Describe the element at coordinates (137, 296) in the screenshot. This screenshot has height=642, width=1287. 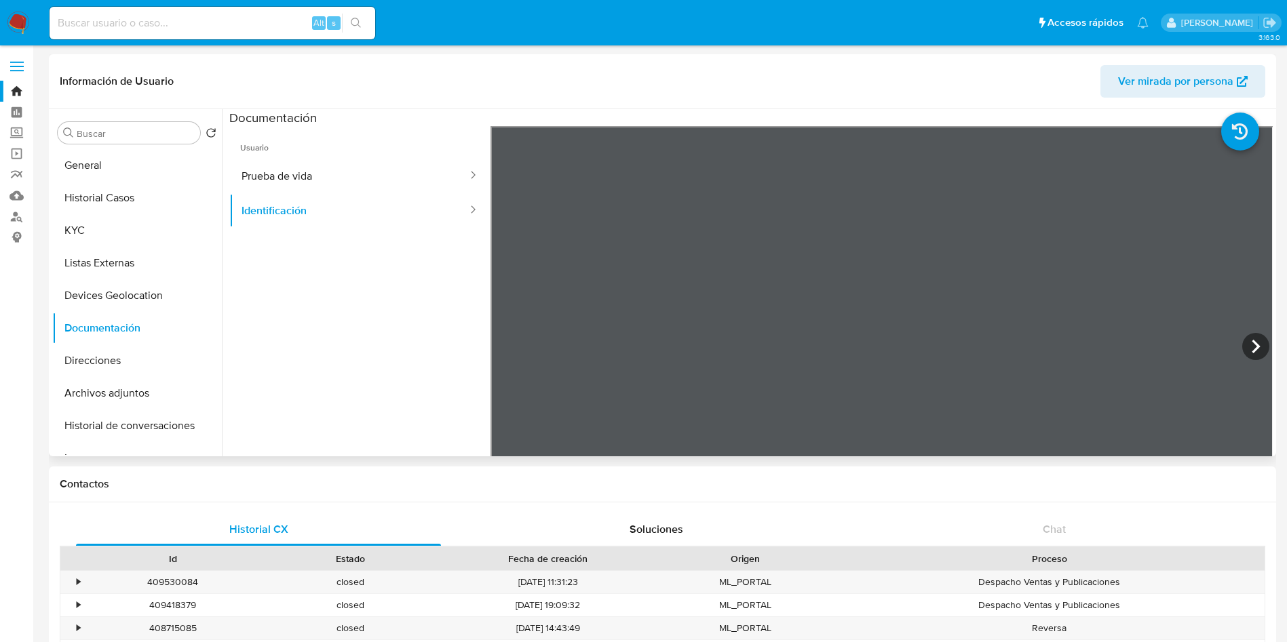
I see `button: Devices Geolocation` at that location.